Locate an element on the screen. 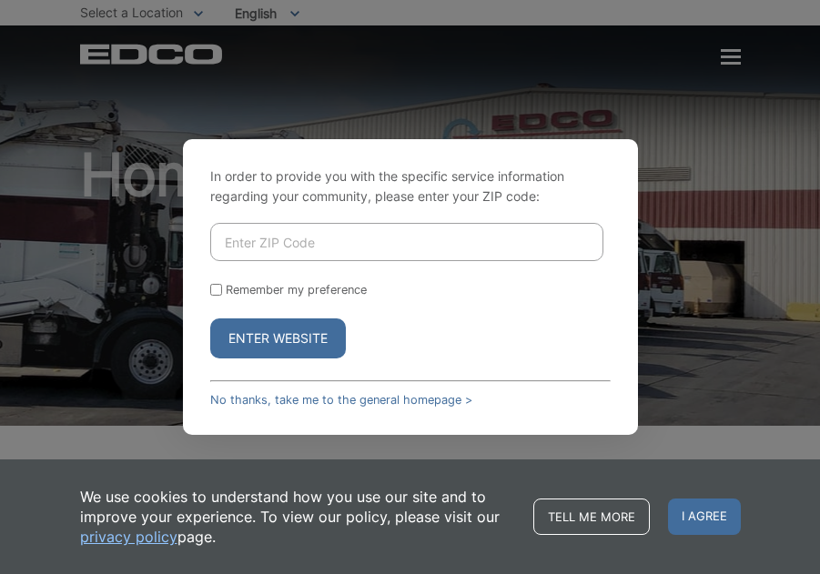 This screenshot has width=820, height=574. p: In order to provide you with the specific service information regarding your community, please en... is located at coordinates (411, 187).